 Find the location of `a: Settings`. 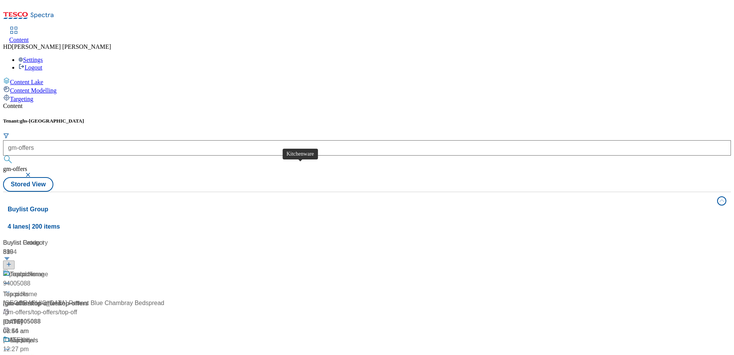

a: Settings is located at coordinates (31, 59).